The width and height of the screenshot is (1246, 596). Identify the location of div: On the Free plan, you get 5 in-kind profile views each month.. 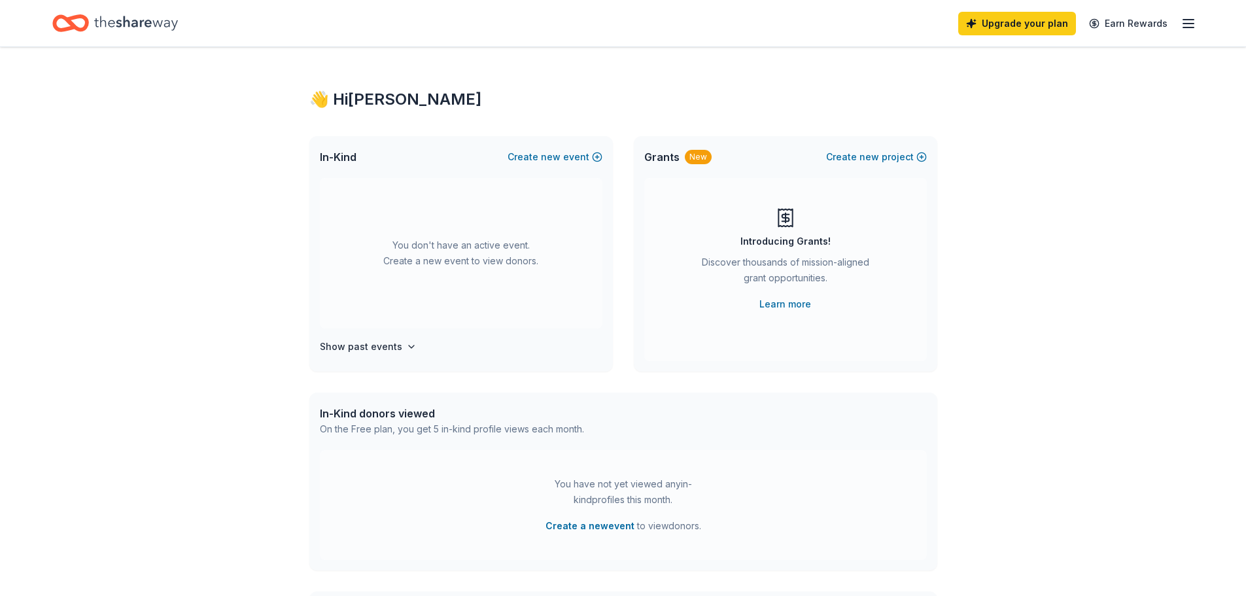
(452, 429).